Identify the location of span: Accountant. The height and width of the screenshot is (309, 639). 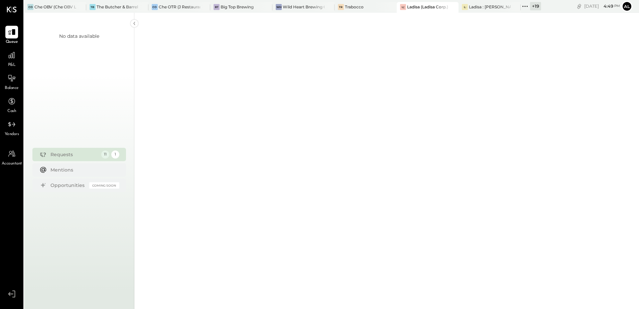
(12, 164).